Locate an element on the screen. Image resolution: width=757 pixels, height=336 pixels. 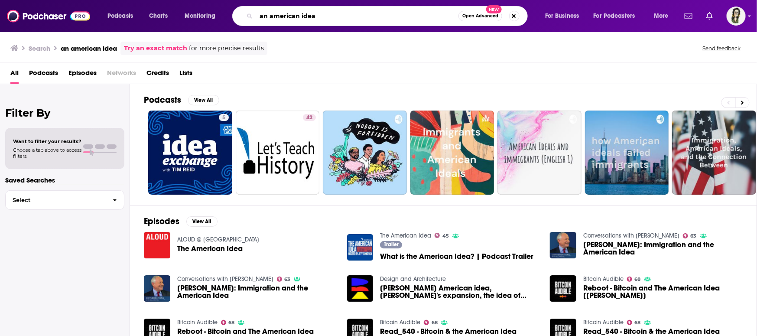
a: All is located at coordinates (14, 75).